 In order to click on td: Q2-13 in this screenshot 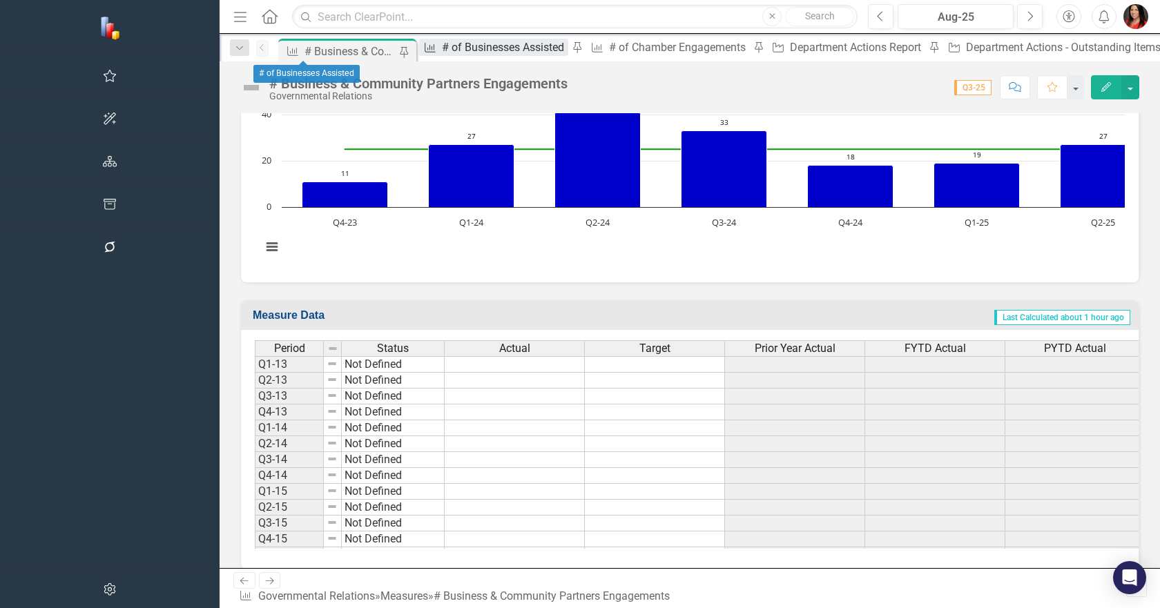, I will do `click(289, 380)`.